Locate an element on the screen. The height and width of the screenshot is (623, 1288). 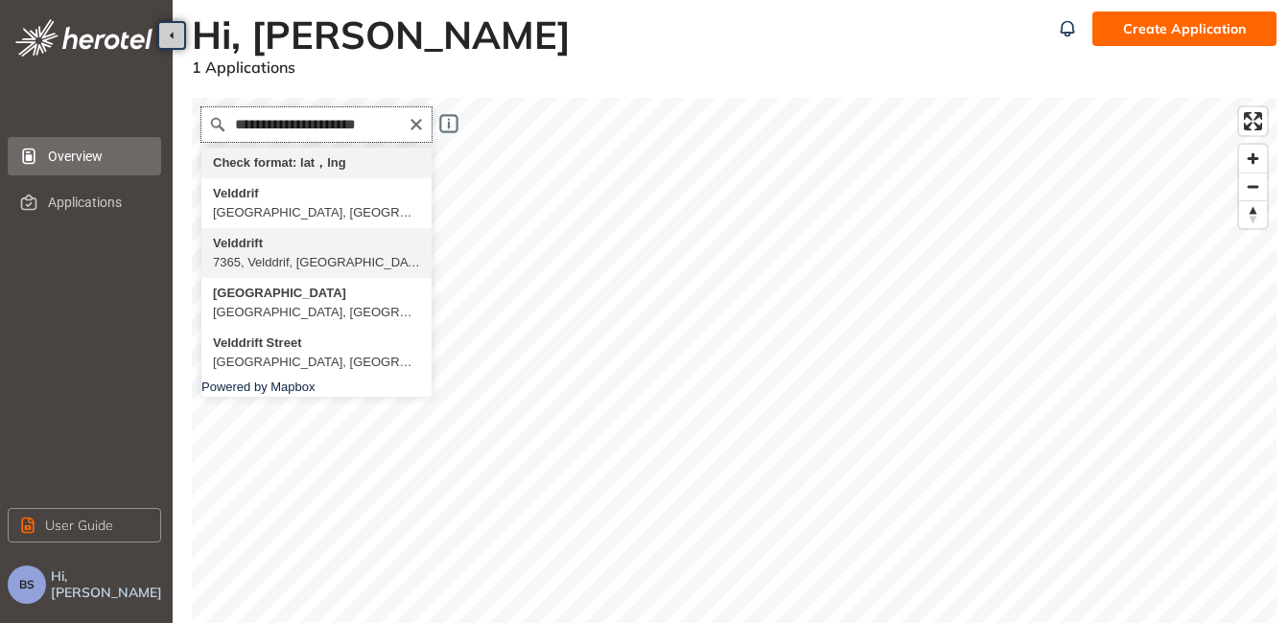
button: Create Application is located at coordinates (1184, 29).